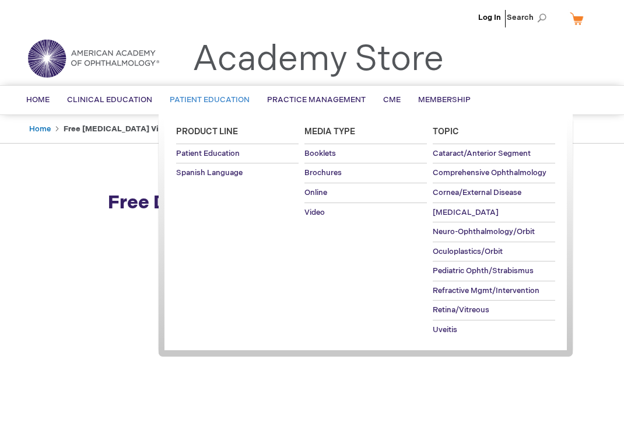 This screenshot has width=624, height=422. I want to click on span: Booklets, so click(320, 153).